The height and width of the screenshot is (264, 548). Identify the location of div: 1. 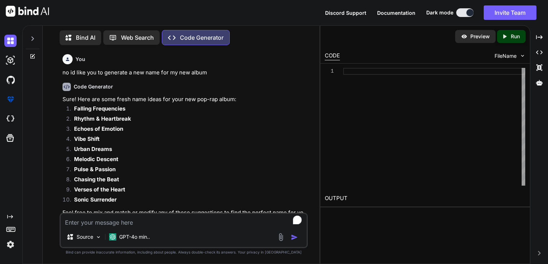
(329, 71).